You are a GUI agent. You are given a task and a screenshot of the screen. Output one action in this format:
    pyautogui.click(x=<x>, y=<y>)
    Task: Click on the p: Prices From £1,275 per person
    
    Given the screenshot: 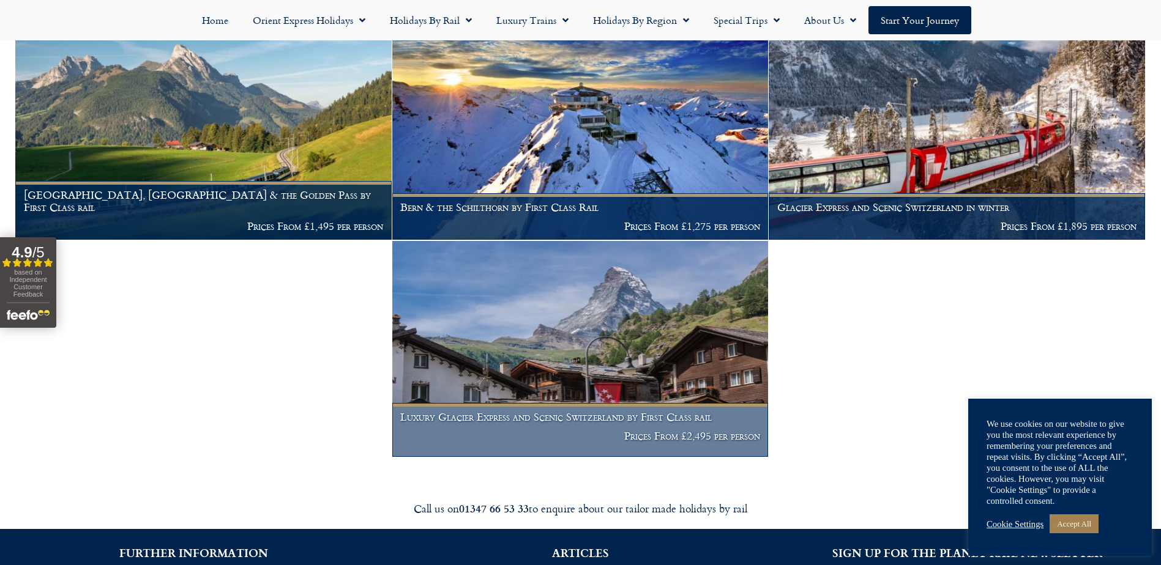 What is the action you would take?
    pyautogui.click(x=580, y=226)
    